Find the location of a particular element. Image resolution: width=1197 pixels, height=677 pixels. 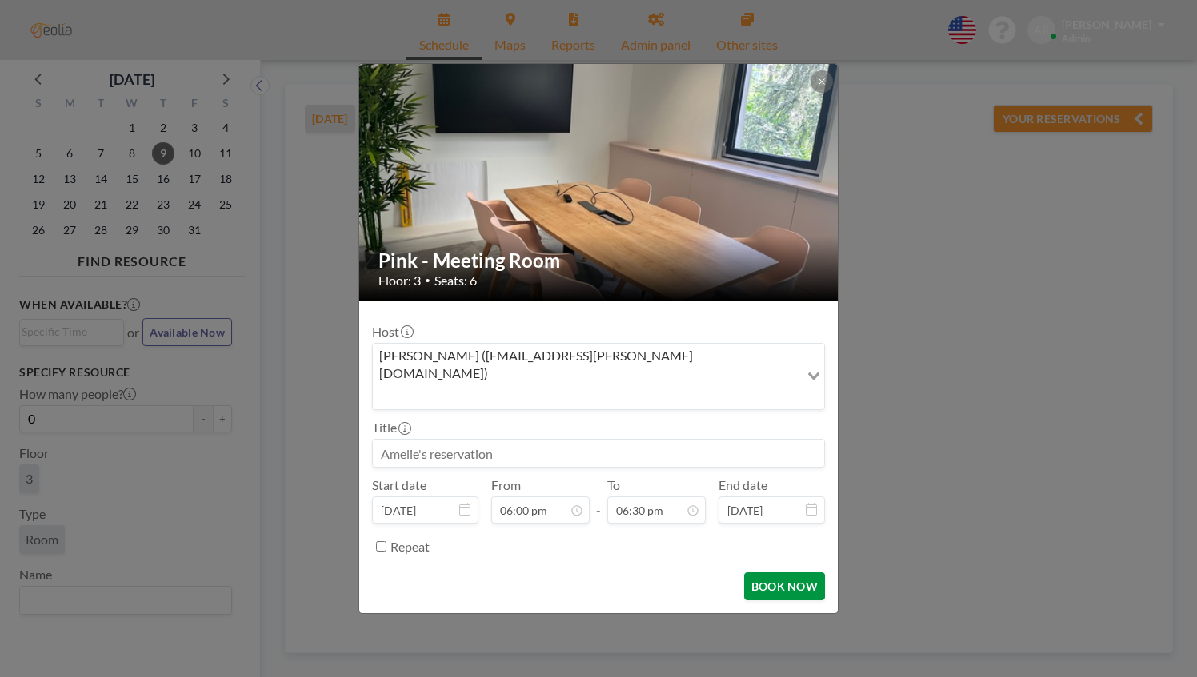

label: Repeat is located at coordinates (410, 547).